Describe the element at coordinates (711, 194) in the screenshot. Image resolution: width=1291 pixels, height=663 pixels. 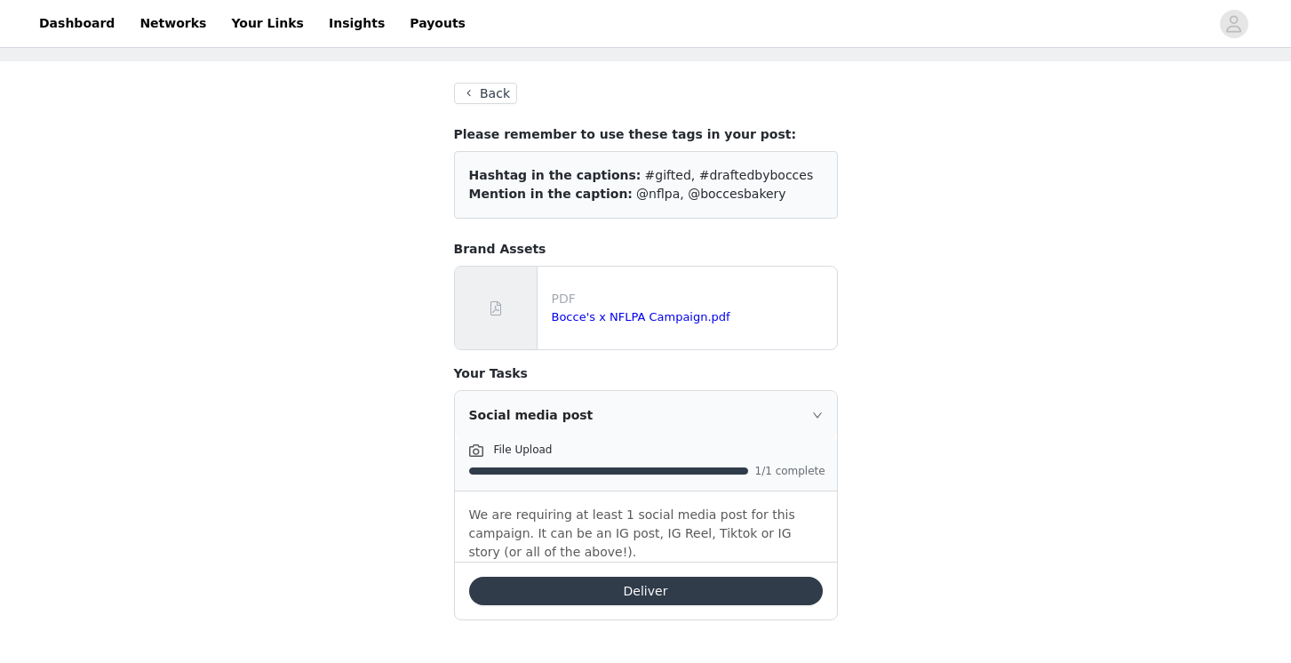
I see `span: @nflpa, @boccesbakery` at that location.